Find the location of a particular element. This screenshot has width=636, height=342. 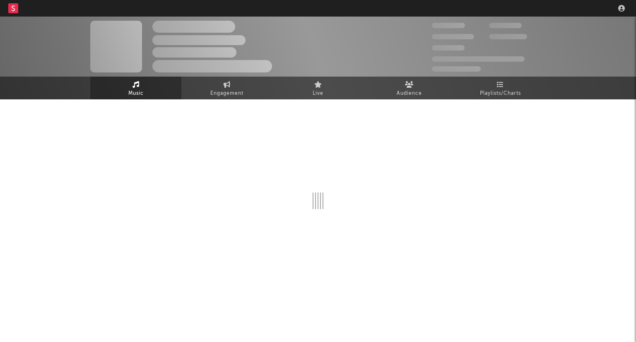

a: Live is located at coordinates (318, 88).